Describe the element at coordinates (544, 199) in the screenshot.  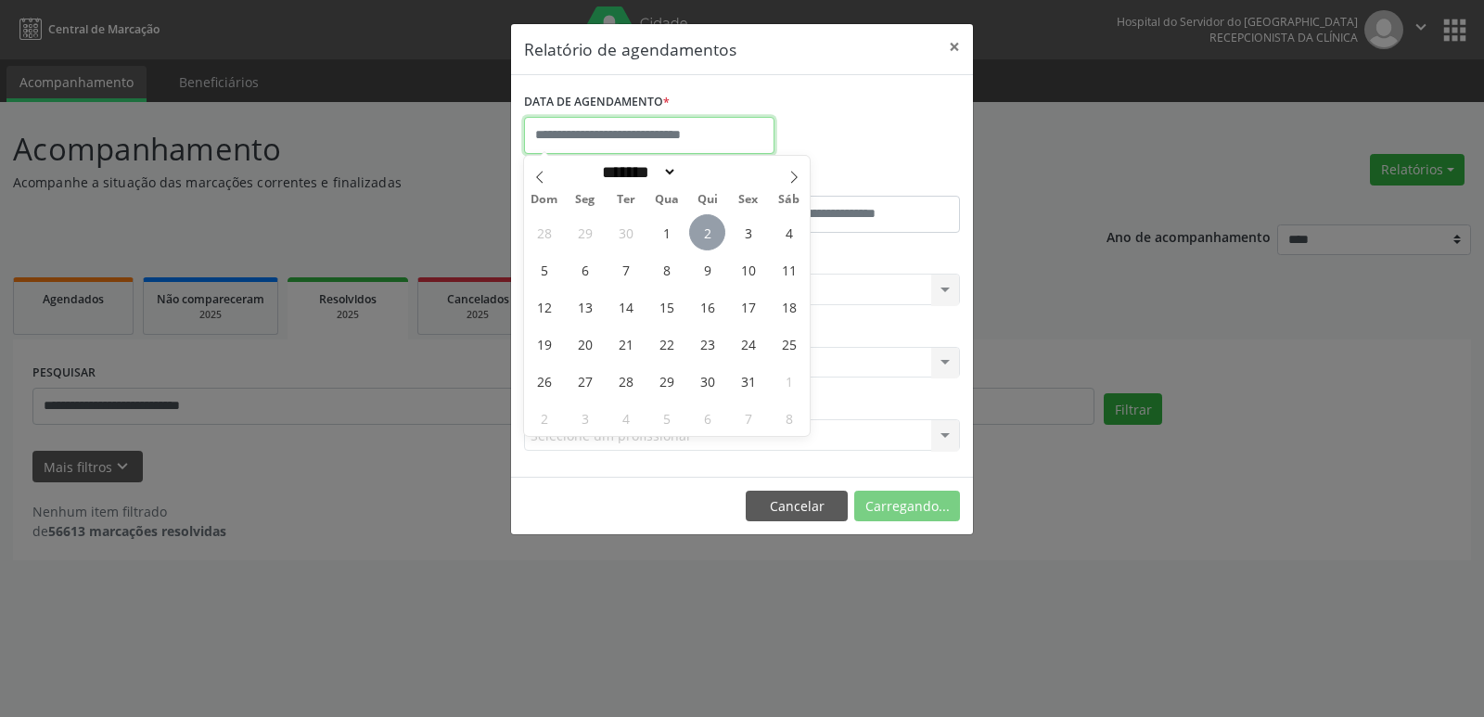
I see `span: Dom` at that location.